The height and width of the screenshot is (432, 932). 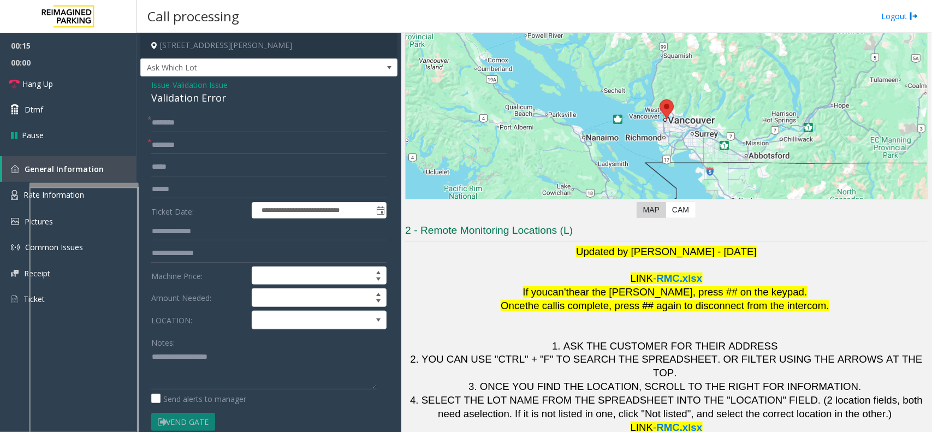 I want to click on span: Validation Issue, so click(x=200, y=85).